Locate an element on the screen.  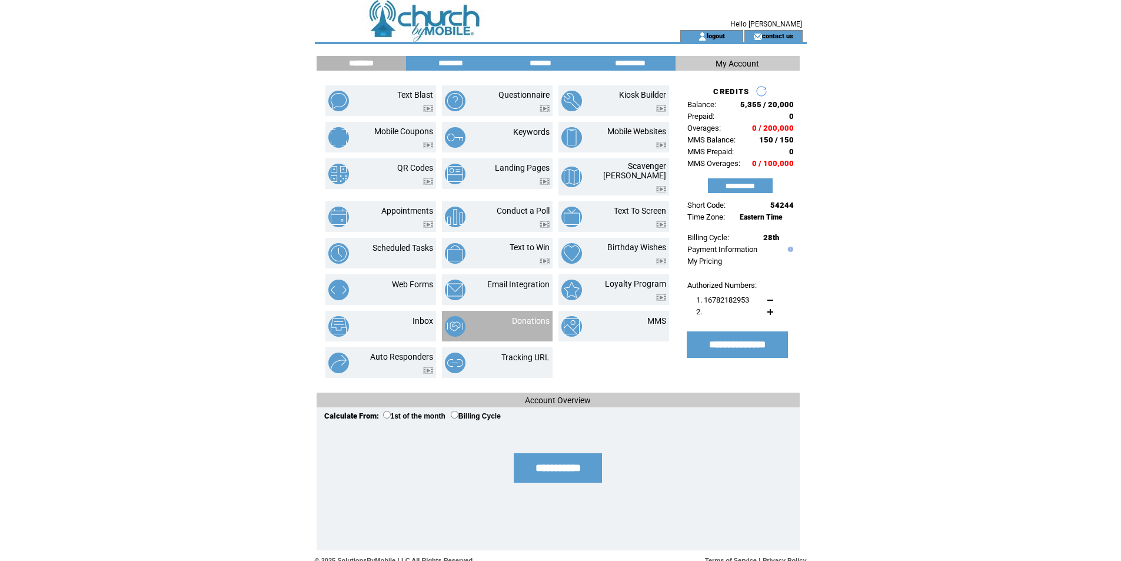
span: CREDITS is located at coordinates (731, 91).